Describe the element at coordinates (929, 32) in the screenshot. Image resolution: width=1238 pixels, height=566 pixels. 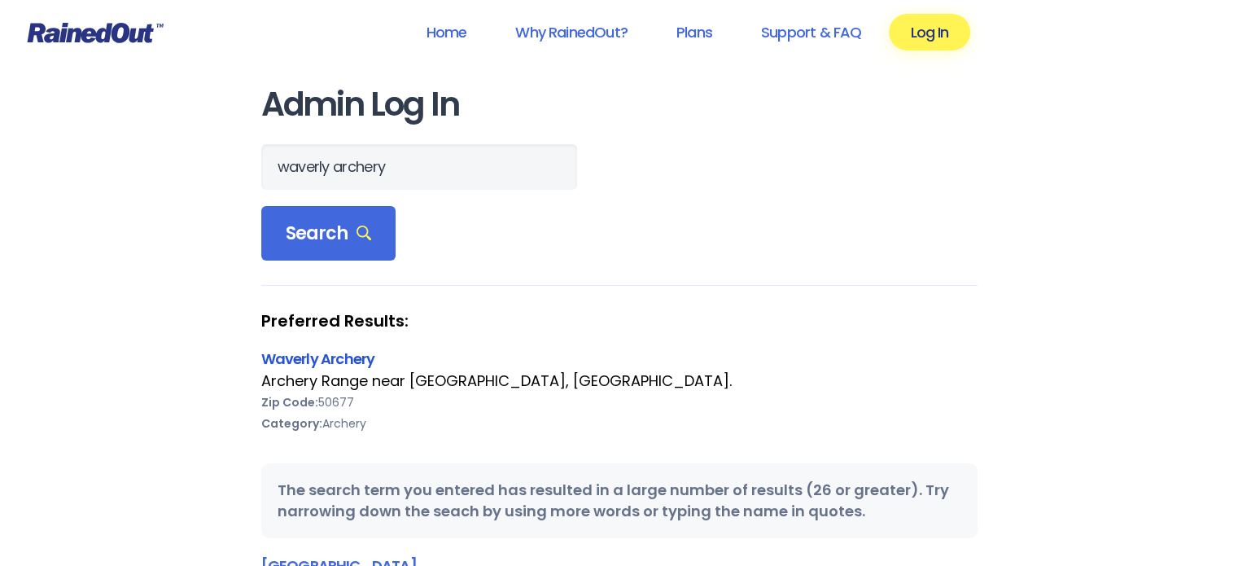
I see `a: Log In` at that location.